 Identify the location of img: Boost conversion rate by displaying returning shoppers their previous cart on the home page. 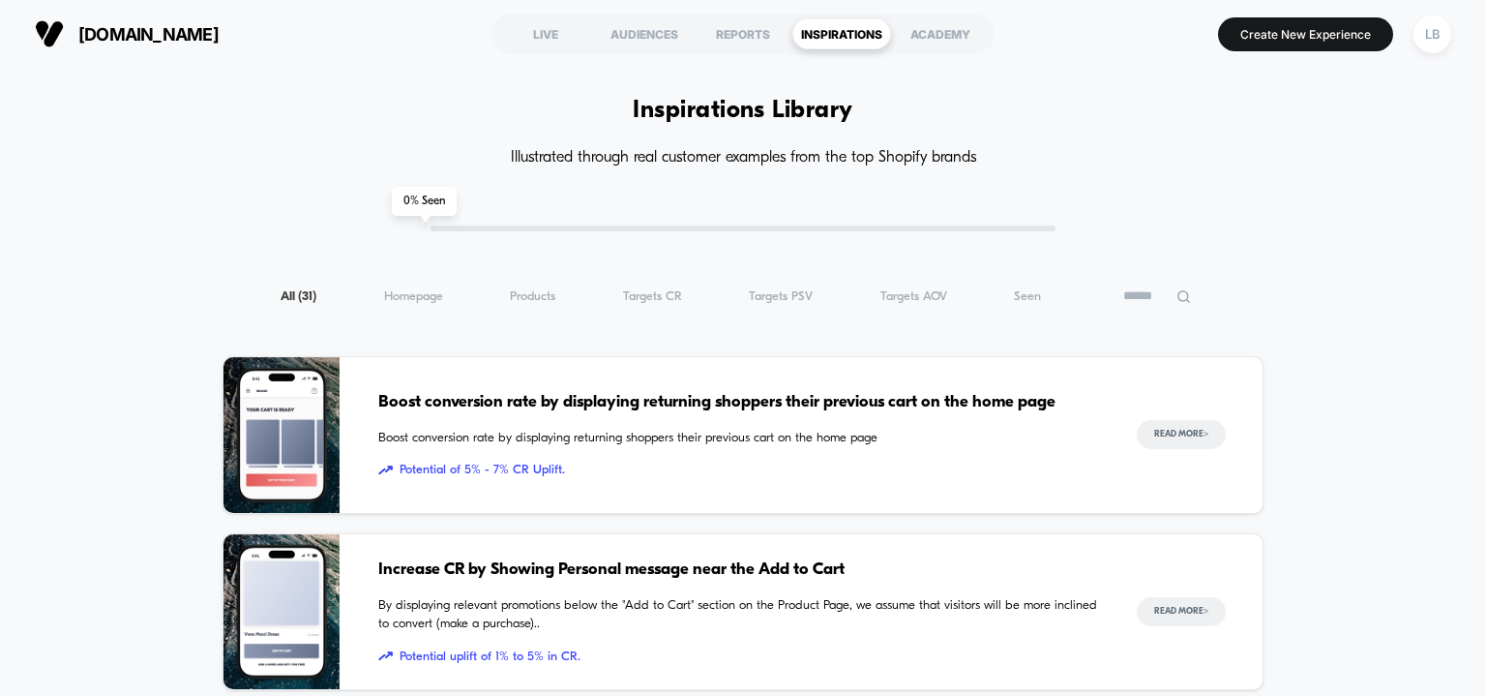
(281, 434).